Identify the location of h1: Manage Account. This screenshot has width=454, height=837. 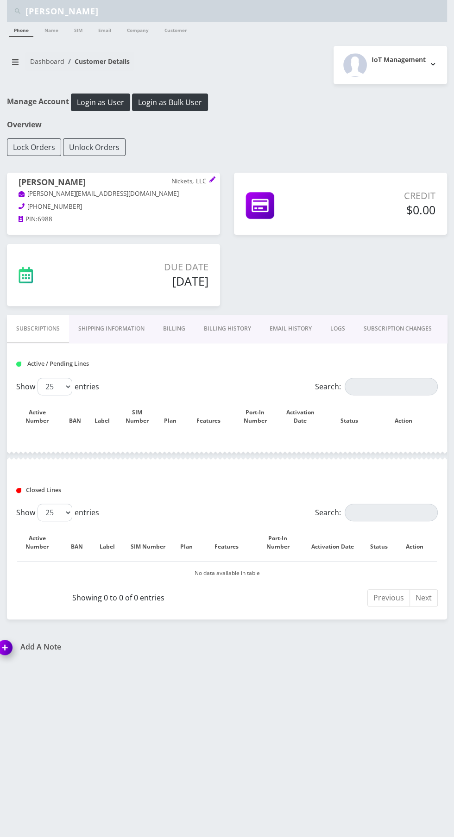
(227, 102).